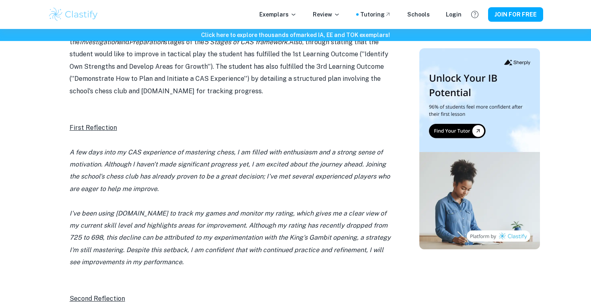 This screenshot has width=591, height=306. What do you see at coordinates (419, 14) in the screenshot?
I see `div: Schools` at bounding box center [419, 14].